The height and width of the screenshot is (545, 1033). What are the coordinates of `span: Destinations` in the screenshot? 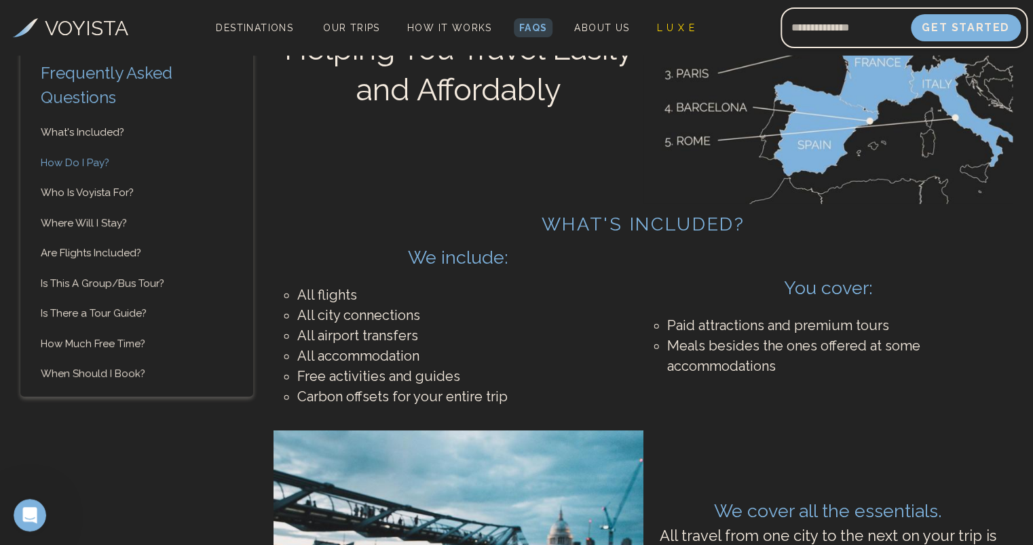 It's located at (254, 37).